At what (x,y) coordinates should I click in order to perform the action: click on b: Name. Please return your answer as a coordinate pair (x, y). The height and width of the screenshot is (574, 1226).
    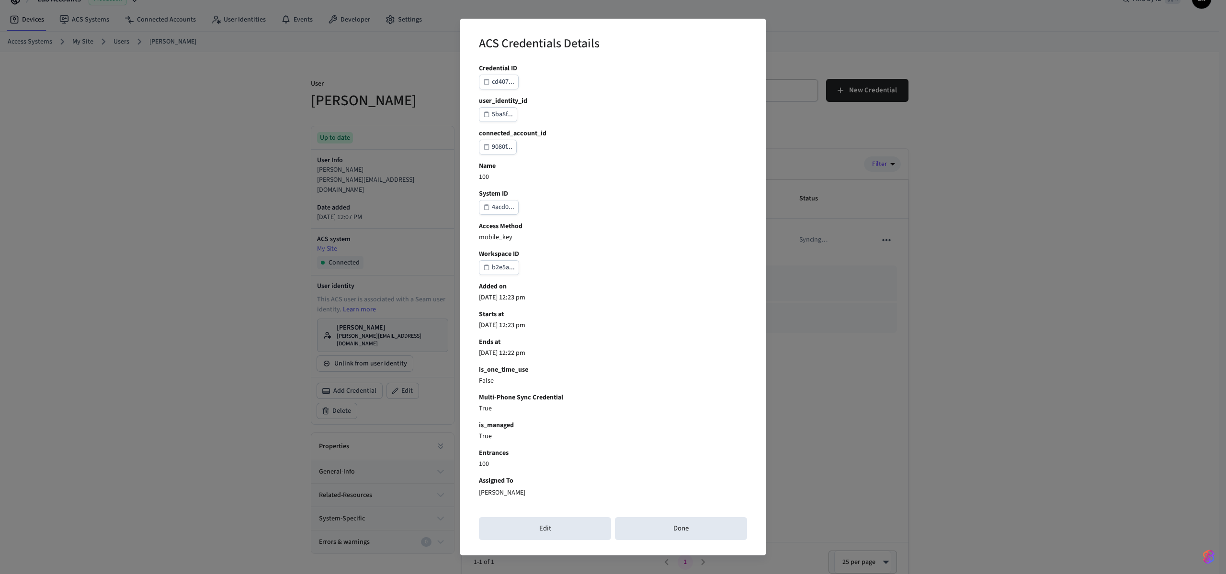
    Looking at the image, I should click on (613, 166).